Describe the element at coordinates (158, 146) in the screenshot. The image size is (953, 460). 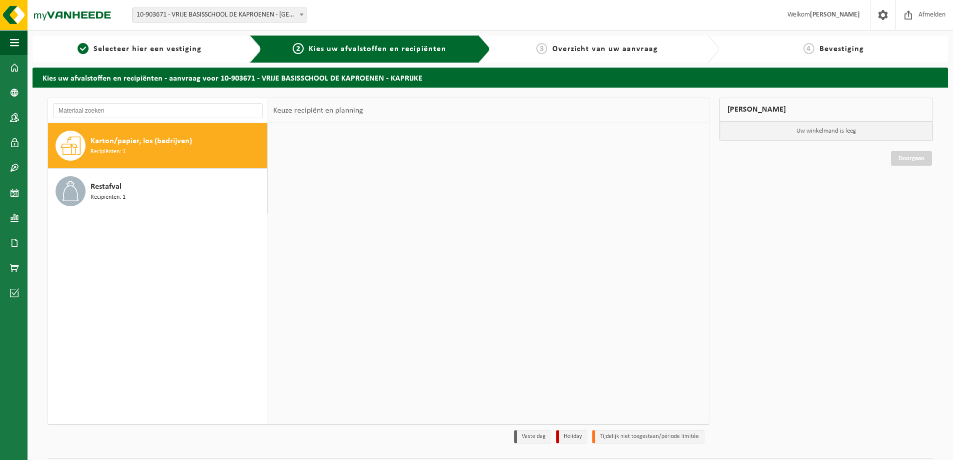
I see `button: Karton/papier, los (bedrijven) Recipiënten: 1` at that location.